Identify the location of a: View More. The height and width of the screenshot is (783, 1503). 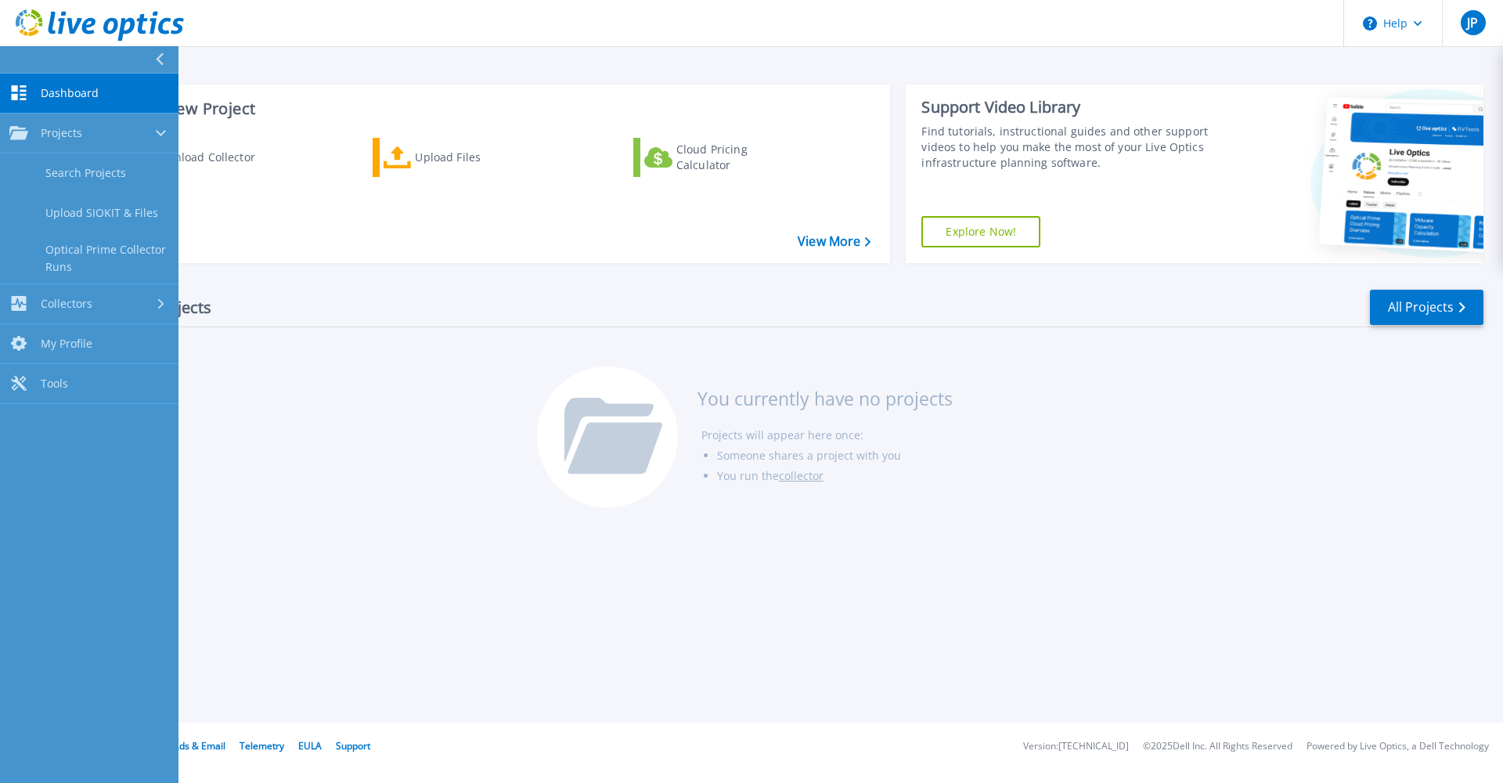
(834, 241).